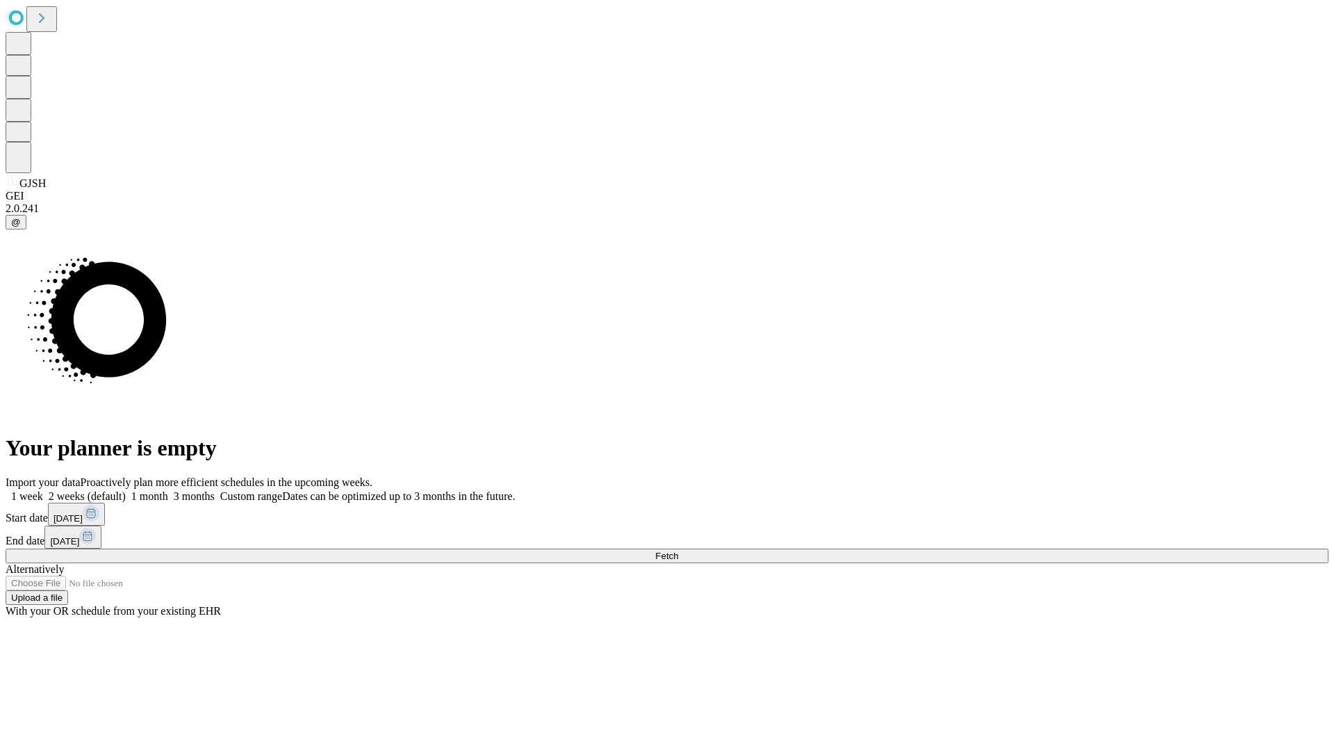  Describe the element at coordinates (667, 537) in the screenshot. I see `div: End date` at that location.